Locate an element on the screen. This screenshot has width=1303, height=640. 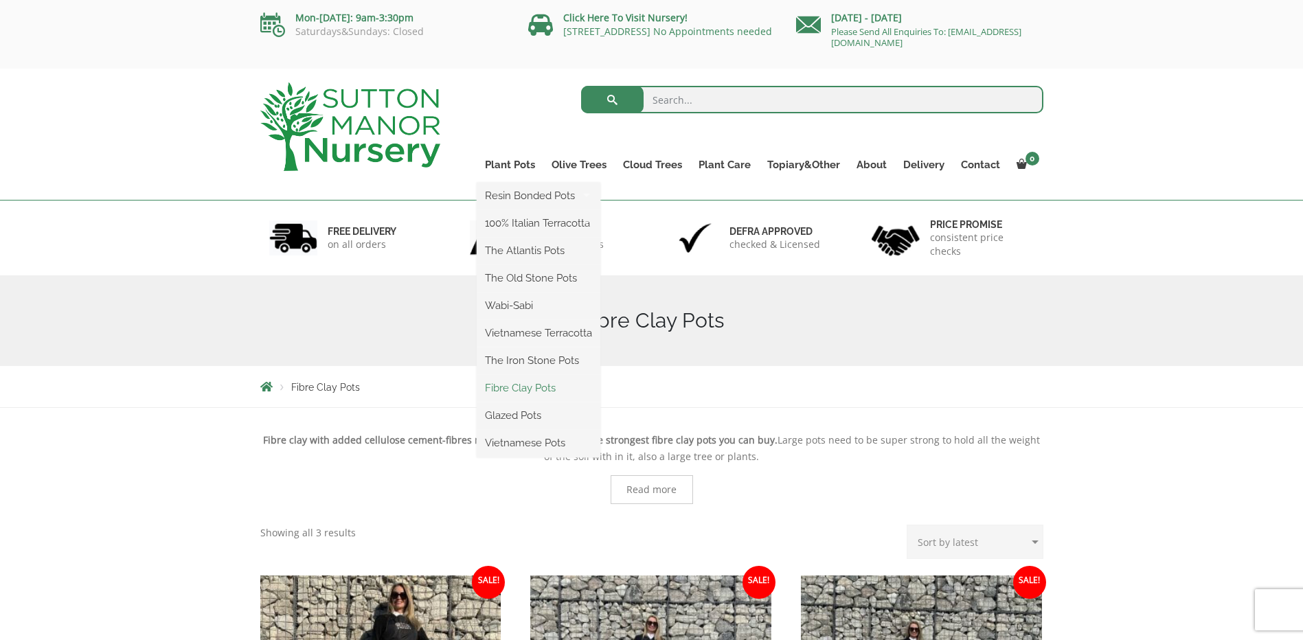
a: 0 is located at coordinates (1025, 165).